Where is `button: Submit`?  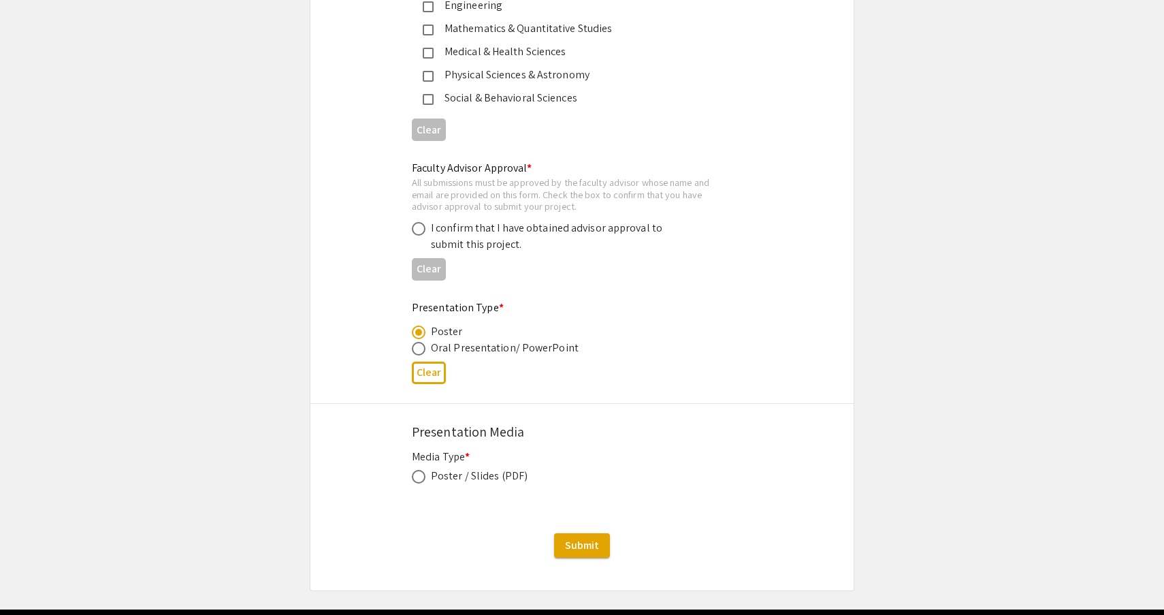
button: Submit is located at coordinates (582, 545).